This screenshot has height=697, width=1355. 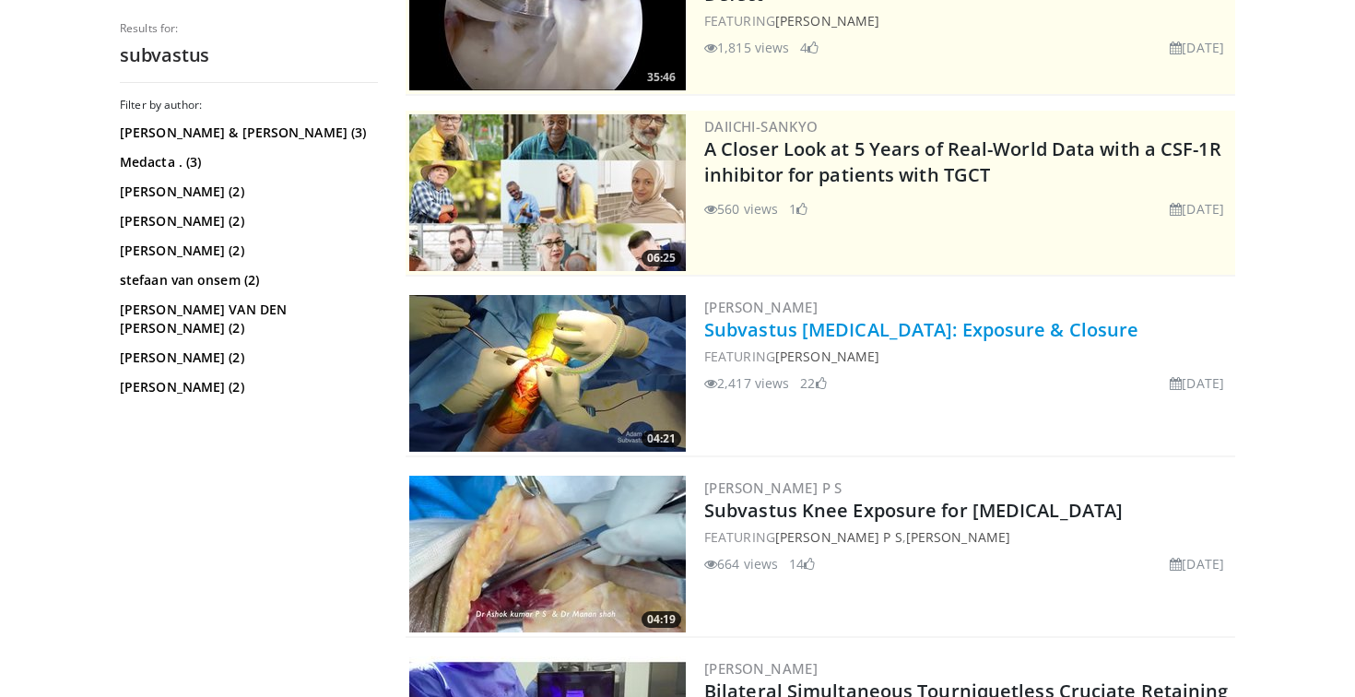 What do you see at coordinates (963, 161) in the screenshot?
I see `a: A Closer Look at 5 Years of Real-World Data with a CSF-1R inhibitor for patients with TGCT` at bounding box center [963, 161].